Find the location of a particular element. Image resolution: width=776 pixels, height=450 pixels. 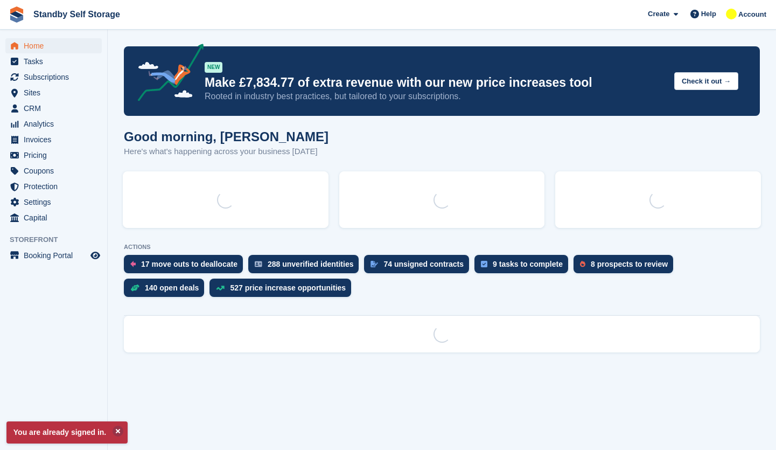

img: price_increase_opportunities-93ffe204e8149a01c8c9dc8f82e8f89637d9d84a8eef4429ea346261dce0b2c0.svg is located at coordinates (220, 288).